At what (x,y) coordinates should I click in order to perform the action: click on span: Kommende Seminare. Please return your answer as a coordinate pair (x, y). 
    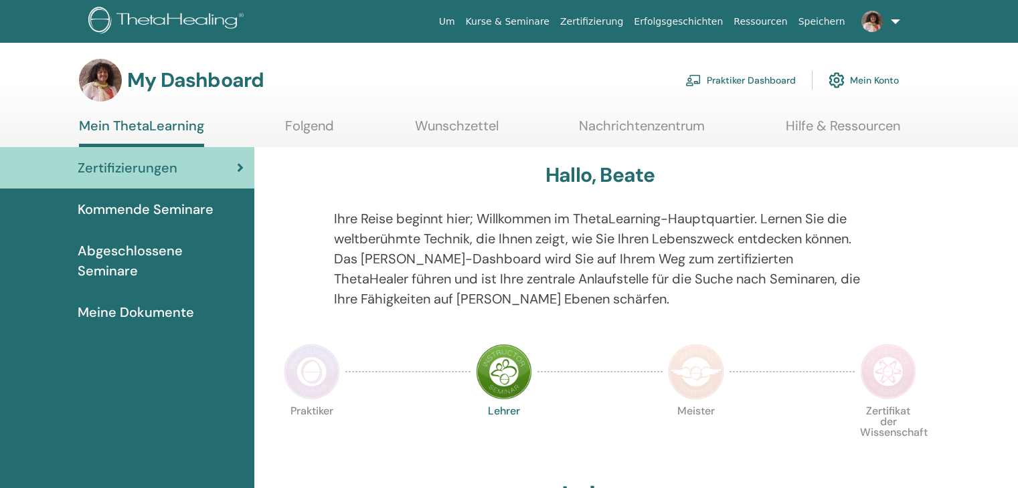
    Looking at the image, I should click on (145, 209).